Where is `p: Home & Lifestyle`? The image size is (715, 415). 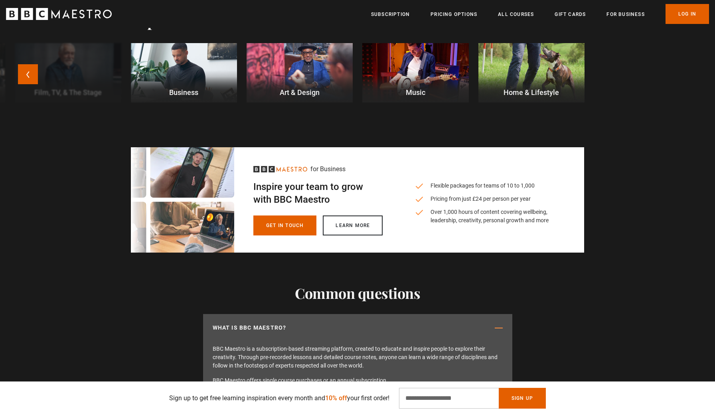
p: Home & Lifestyle is located at coordinates (532, 92).